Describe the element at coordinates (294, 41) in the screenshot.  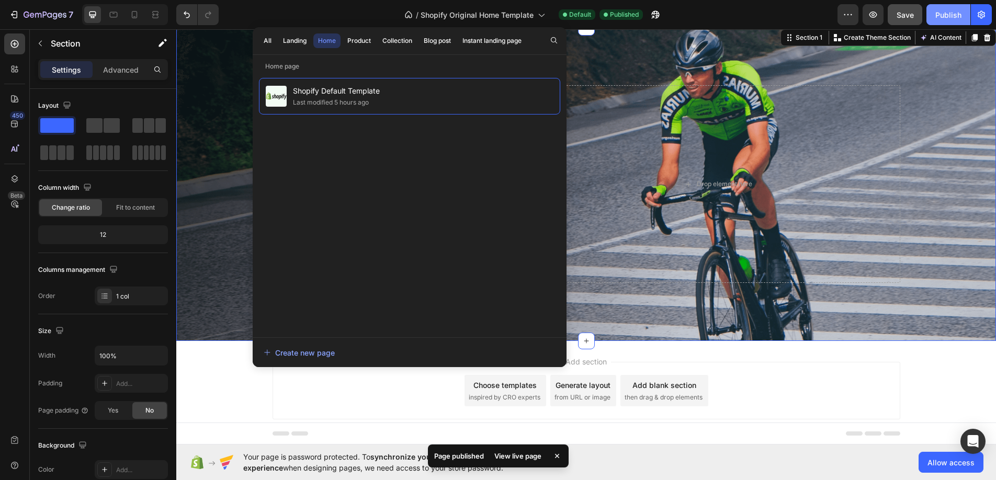
I see `div: Landing` at that location.